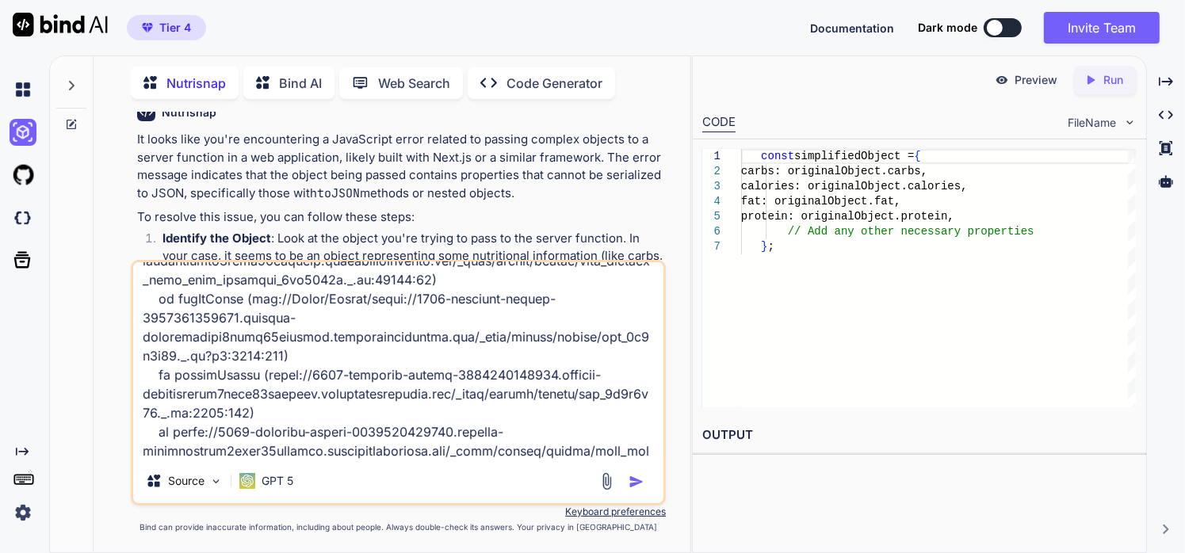 The width and height of the screenshot is (1185, 553). Describe the element at coordinates (216, 481) in the screenshot. I see `img: Pick Models` at that location.